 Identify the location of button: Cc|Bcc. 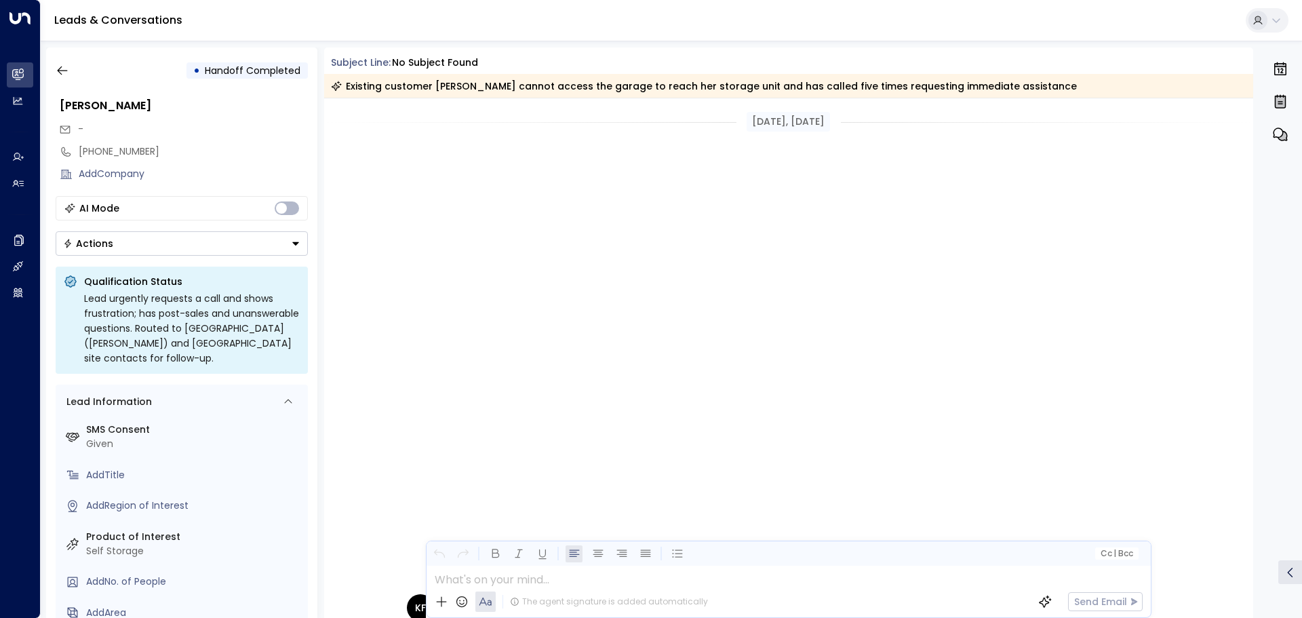
(1116, 553).